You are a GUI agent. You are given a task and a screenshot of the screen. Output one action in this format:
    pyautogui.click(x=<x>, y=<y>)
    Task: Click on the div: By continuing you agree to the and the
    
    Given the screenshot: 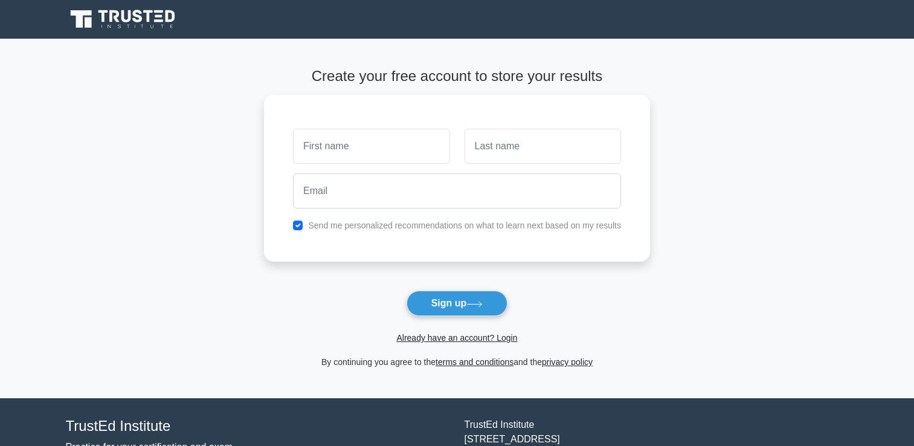 What is the action you would take?
    pyautogui.click(x=457, y=362)
    